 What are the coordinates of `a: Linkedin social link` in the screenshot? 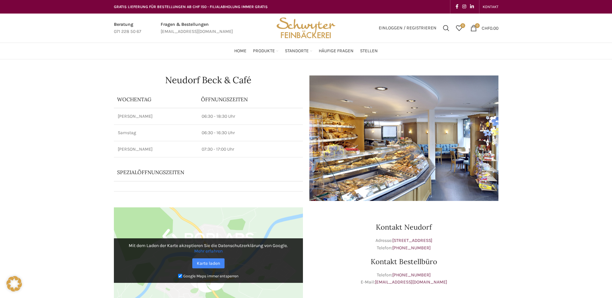 It's located at (472, 7).